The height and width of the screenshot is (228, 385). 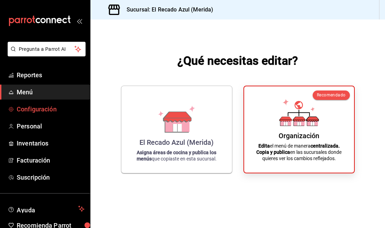 What do you see at coordinates (167, 10) in the screenshot?
I see `h3: Sucursal: El Recado Azul (Merida)` at bounding box center [167, 10].